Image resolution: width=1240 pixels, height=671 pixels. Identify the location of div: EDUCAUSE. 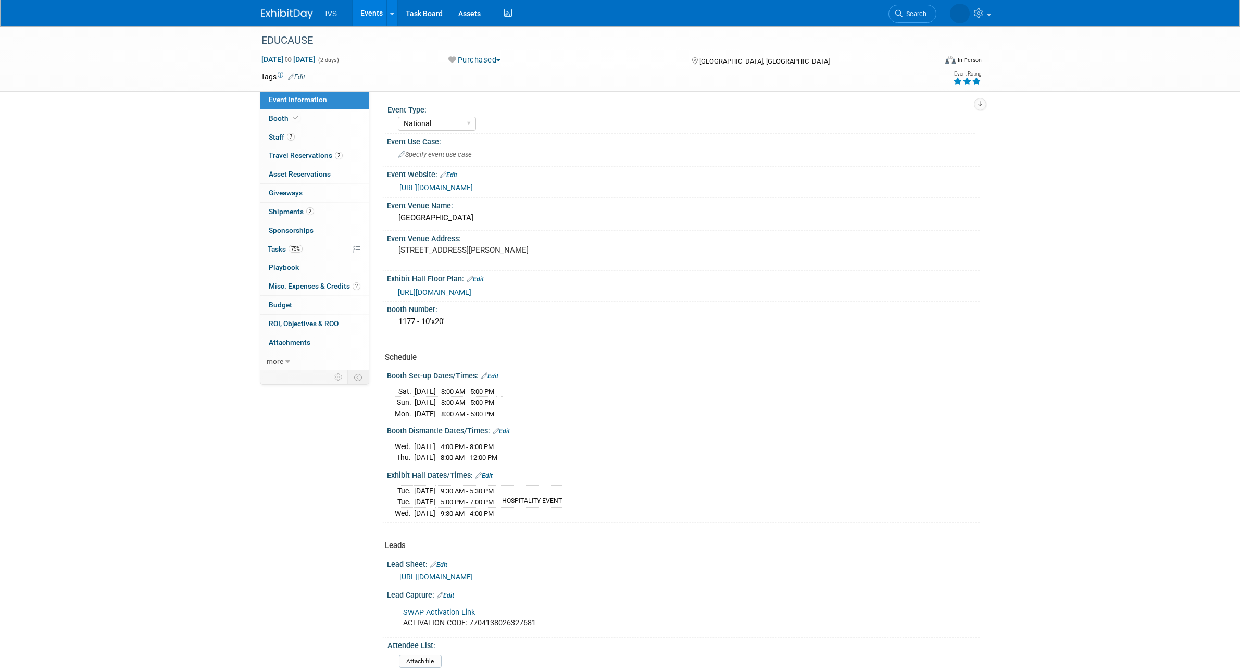
(589, 41).